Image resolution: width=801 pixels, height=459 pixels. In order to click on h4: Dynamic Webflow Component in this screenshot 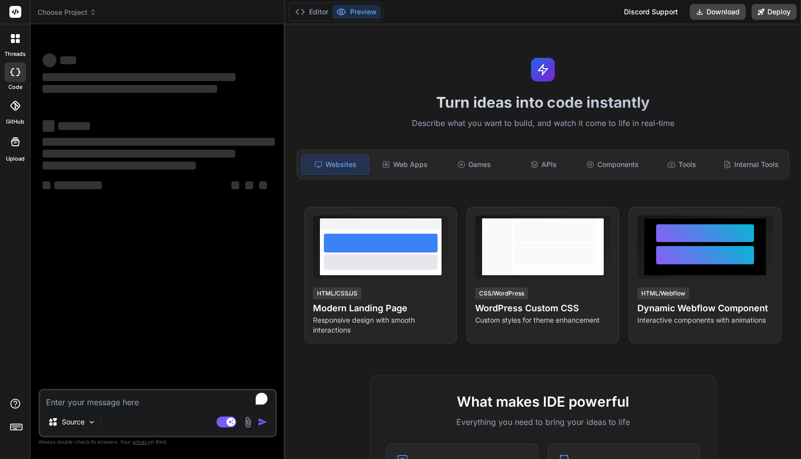, I will do `click(705, 309)`.